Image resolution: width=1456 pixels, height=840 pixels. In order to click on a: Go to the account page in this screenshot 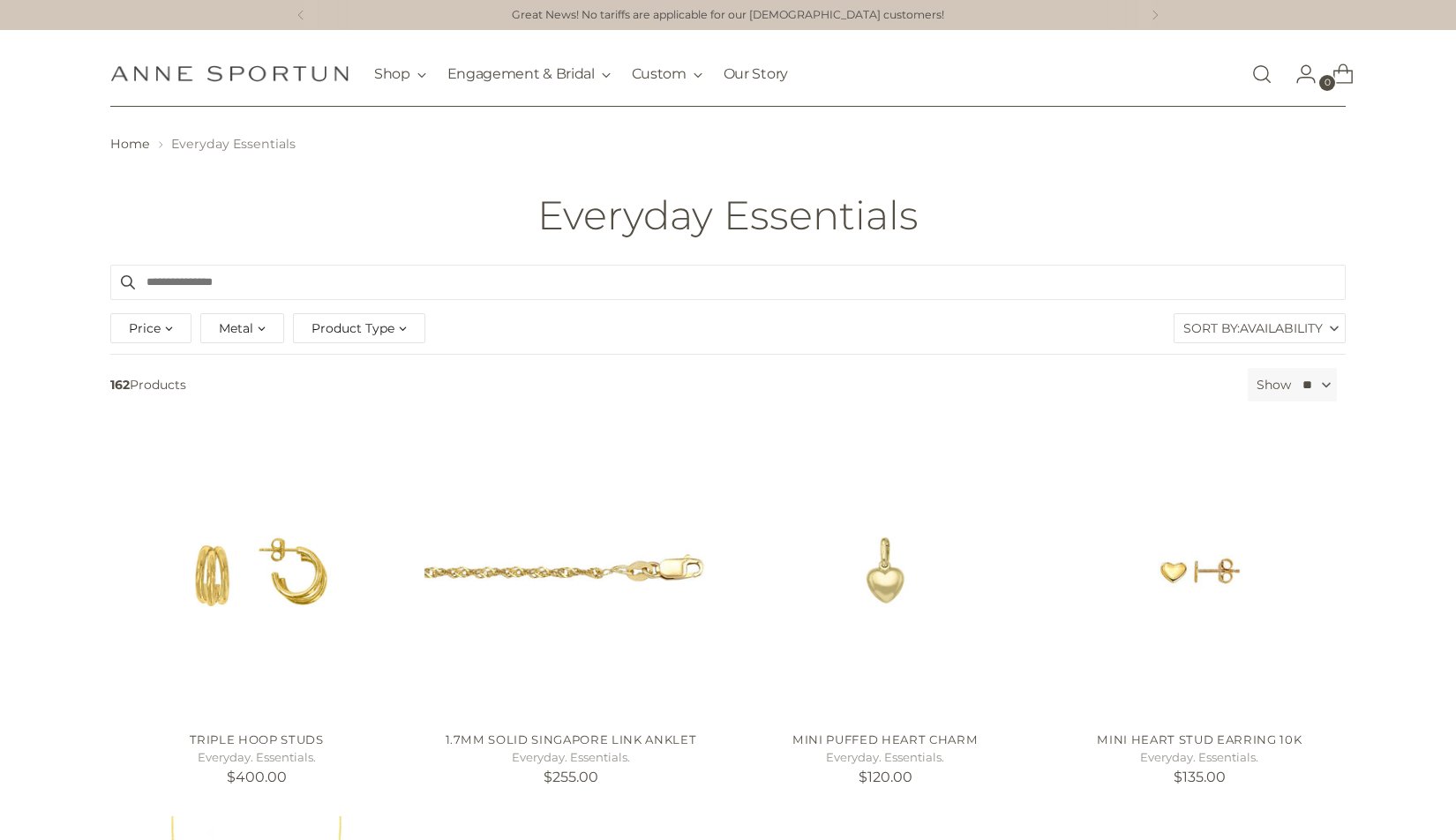, I will do `click(1299, 74)`.